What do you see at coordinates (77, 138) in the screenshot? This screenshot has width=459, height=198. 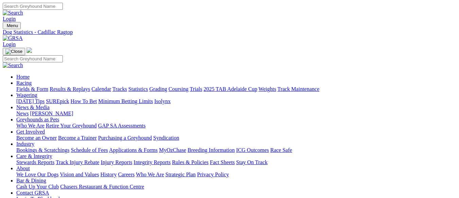 I see `a: Become a Trainer` at bounding box center [77, 138].